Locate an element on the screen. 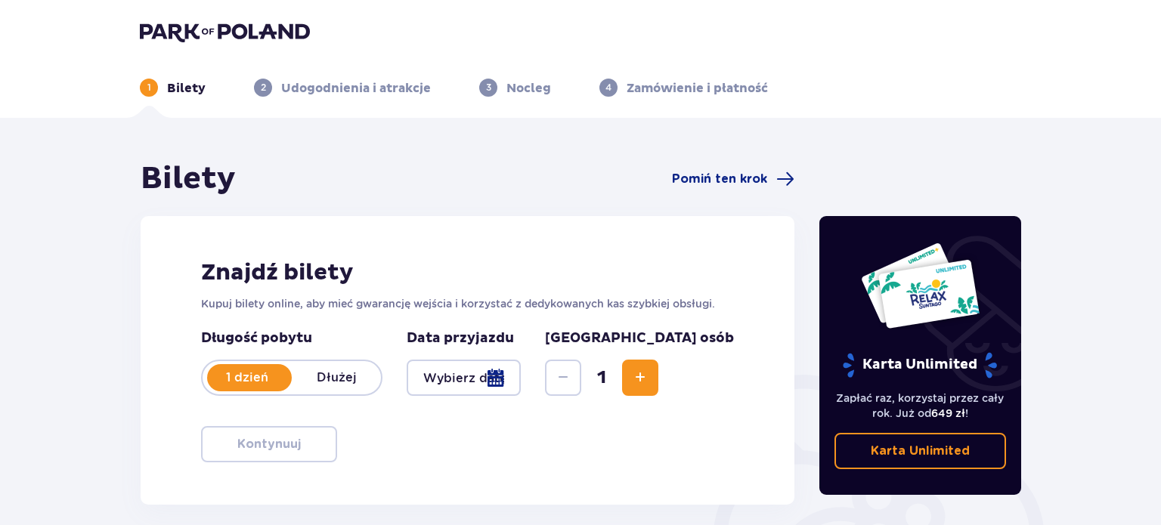  p: Zapłać raz, korzystaj przez cały rok. Już od ! is located at coordinates (921, 406).